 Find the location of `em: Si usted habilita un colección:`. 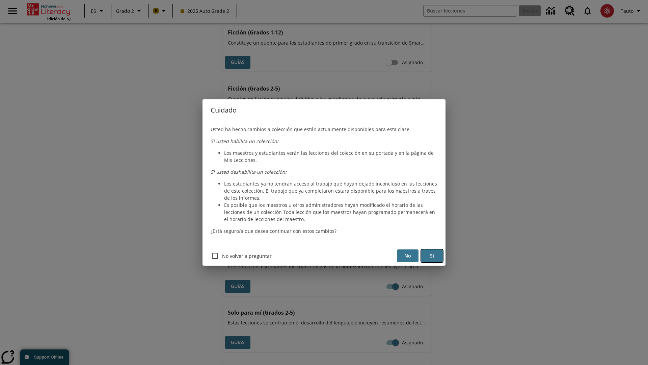

em: Si usted habilita un colección: is located at coordinates (244, 141).